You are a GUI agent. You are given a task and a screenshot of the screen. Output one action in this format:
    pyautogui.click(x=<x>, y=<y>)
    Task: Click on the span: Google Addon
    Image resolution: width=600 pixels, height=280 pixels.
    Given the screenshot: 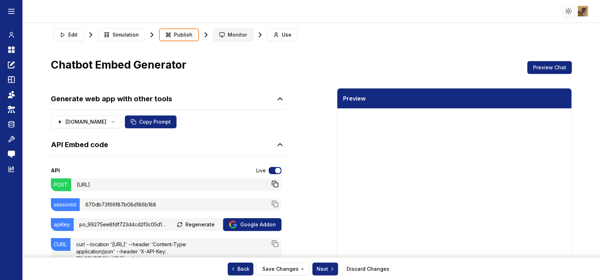 What is the action you would take?
    pyautogui.click(x=258, y=225)
    